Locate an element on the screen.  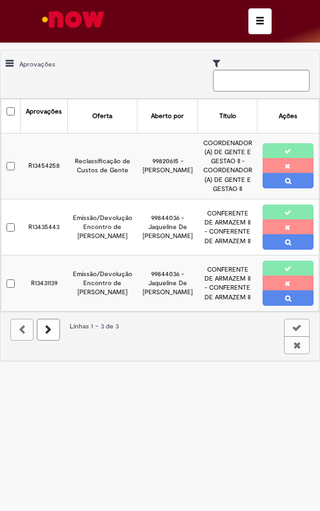
div: Linhas 1 − 3 de 3 is located at coordinates (160, 327).